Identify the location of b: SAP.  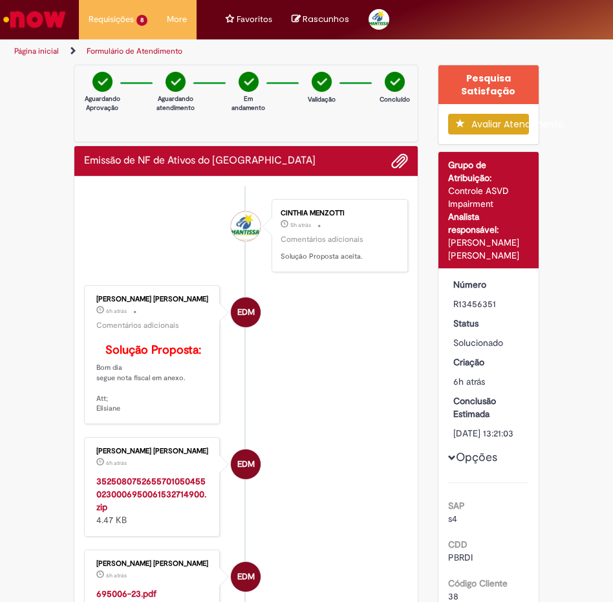
(456, 505).